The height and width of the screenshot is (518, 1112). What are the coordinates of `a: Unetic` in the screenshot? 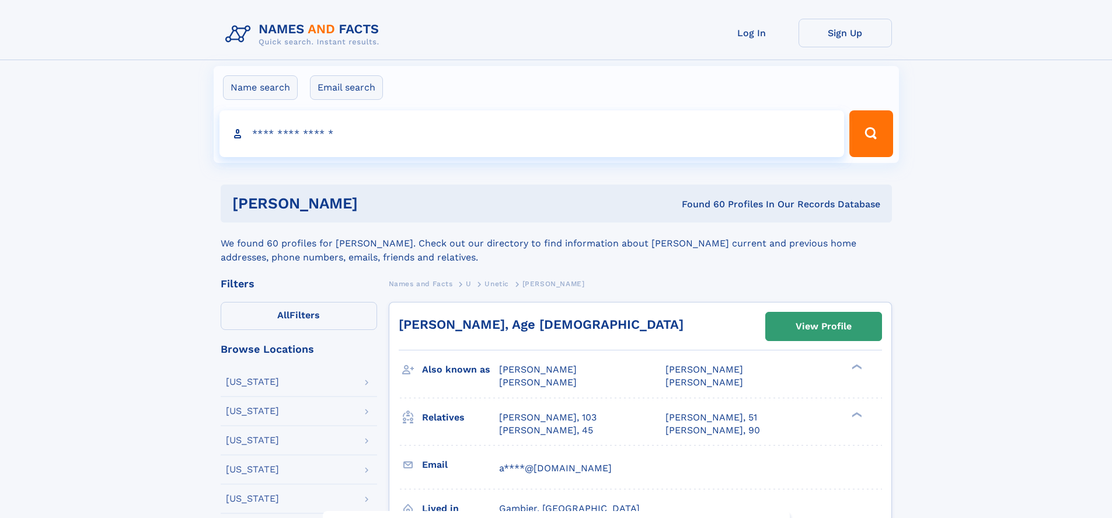 It's located at (497, 283).